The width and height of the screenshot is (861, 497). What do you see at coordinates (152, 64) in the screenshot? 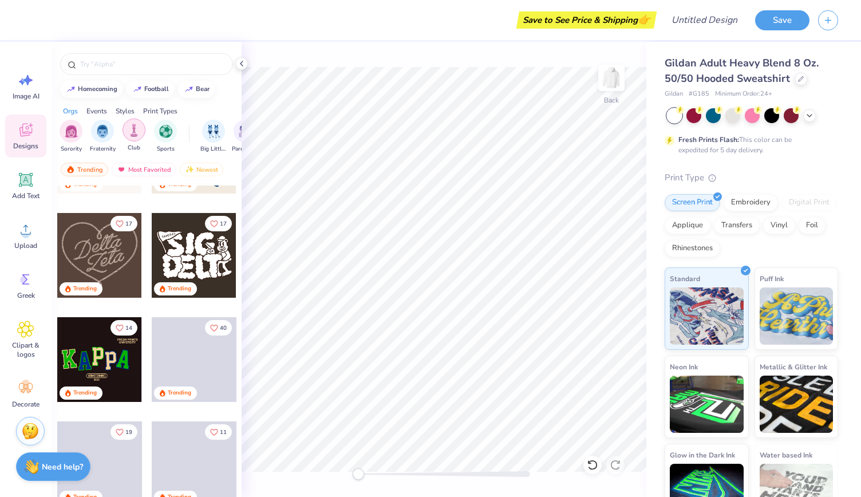
I see `input: Try "Alpha"` at bounding box center [152, 64].